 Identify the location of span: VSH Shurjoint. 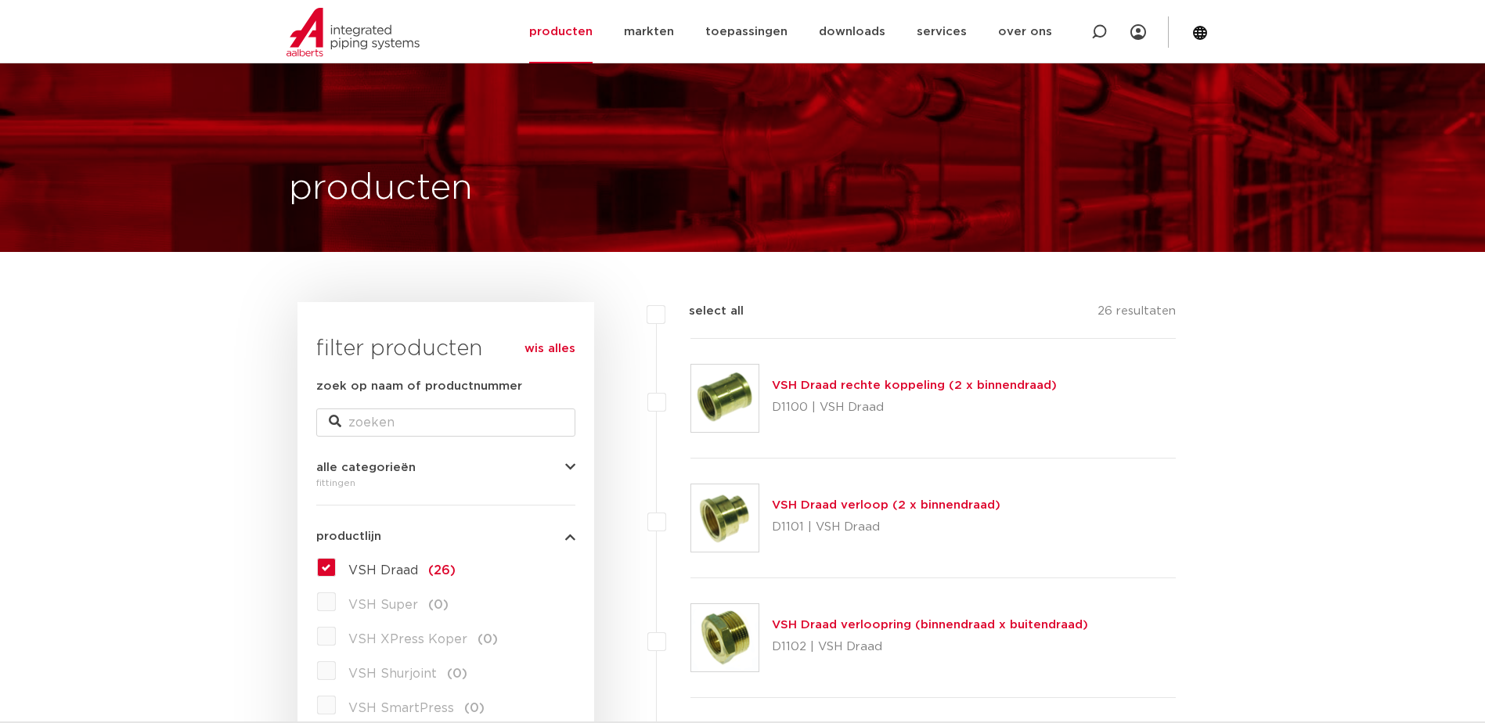
(392, 674).